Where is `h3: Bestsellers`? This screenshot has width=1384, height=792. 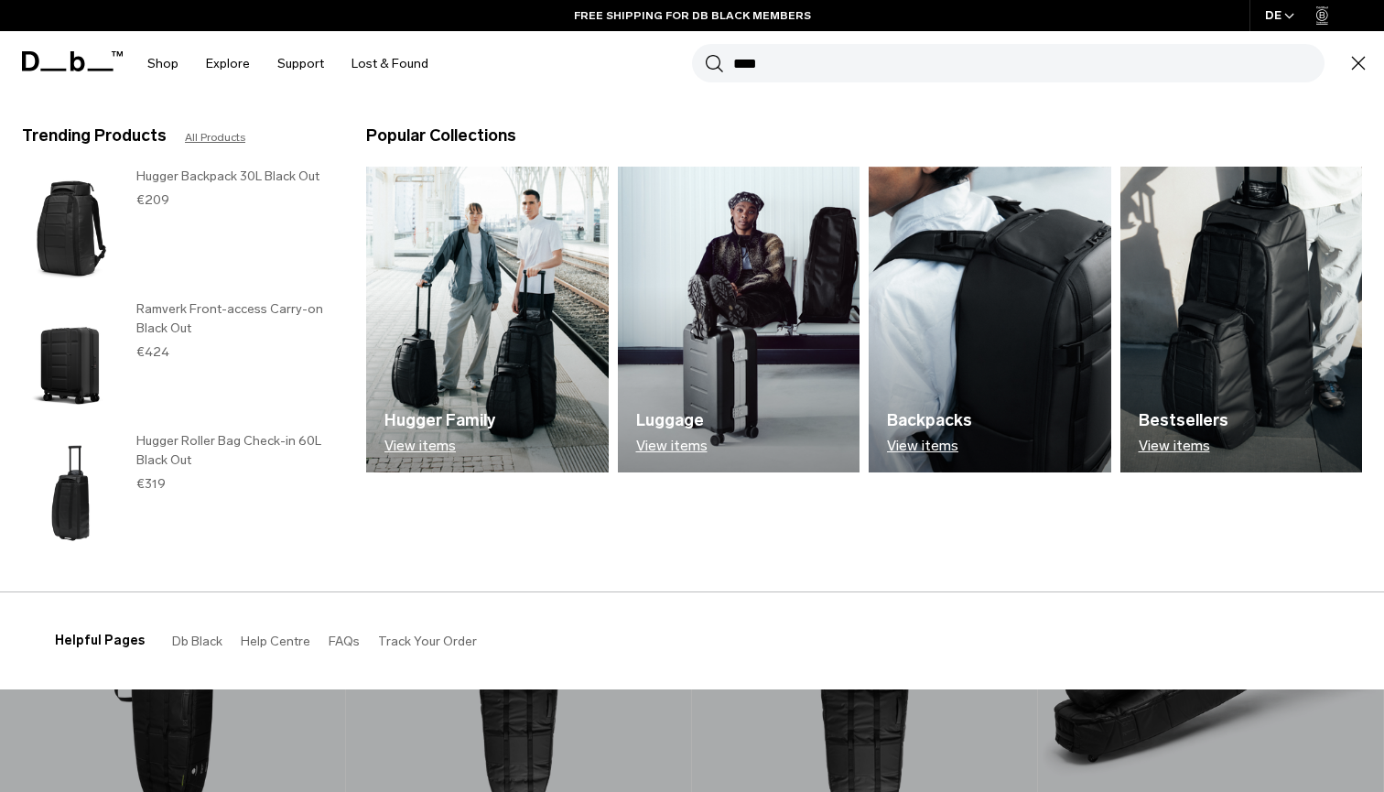
h3: Bestsellers is located at coordinates (1183, 420).